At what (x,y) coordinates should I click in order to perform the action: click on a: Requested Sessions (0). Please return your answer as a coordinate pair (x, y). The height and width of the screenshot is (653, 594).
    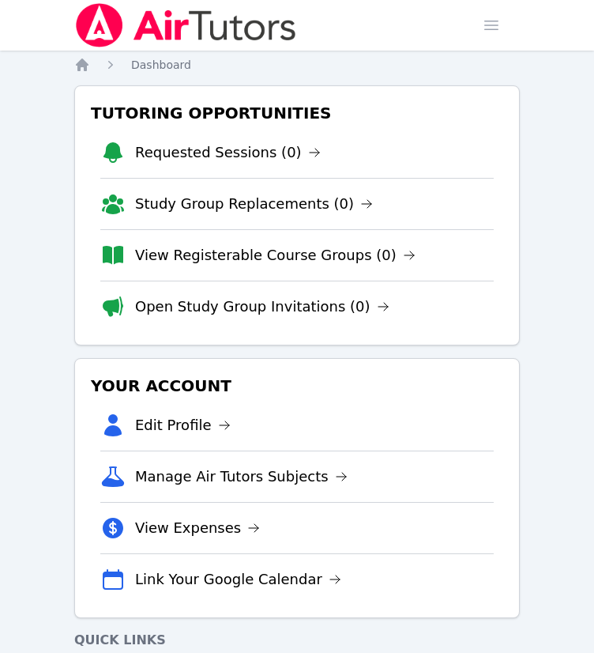
    Looking at the image, I should click on (228, 153).